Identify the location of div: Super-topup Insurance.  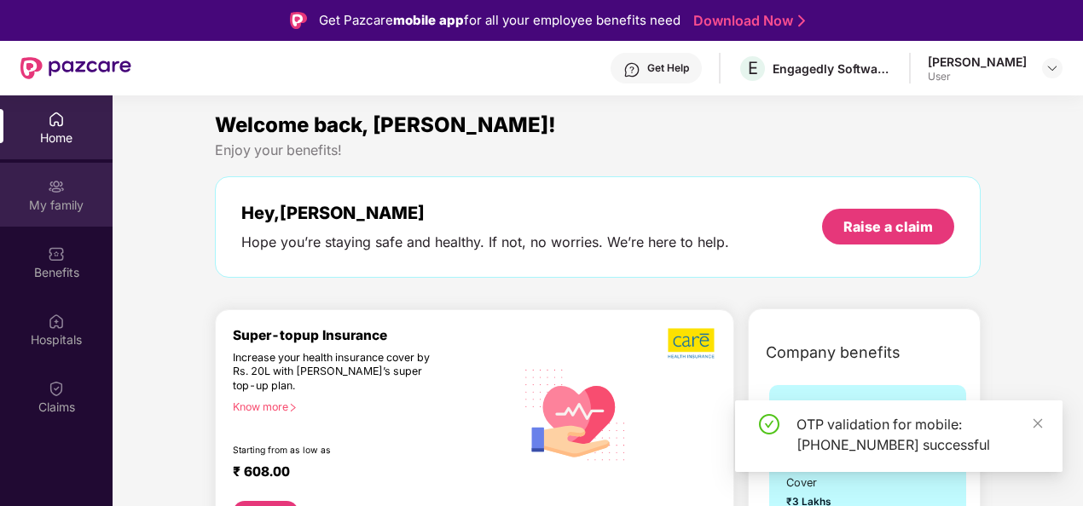
(373, 335).